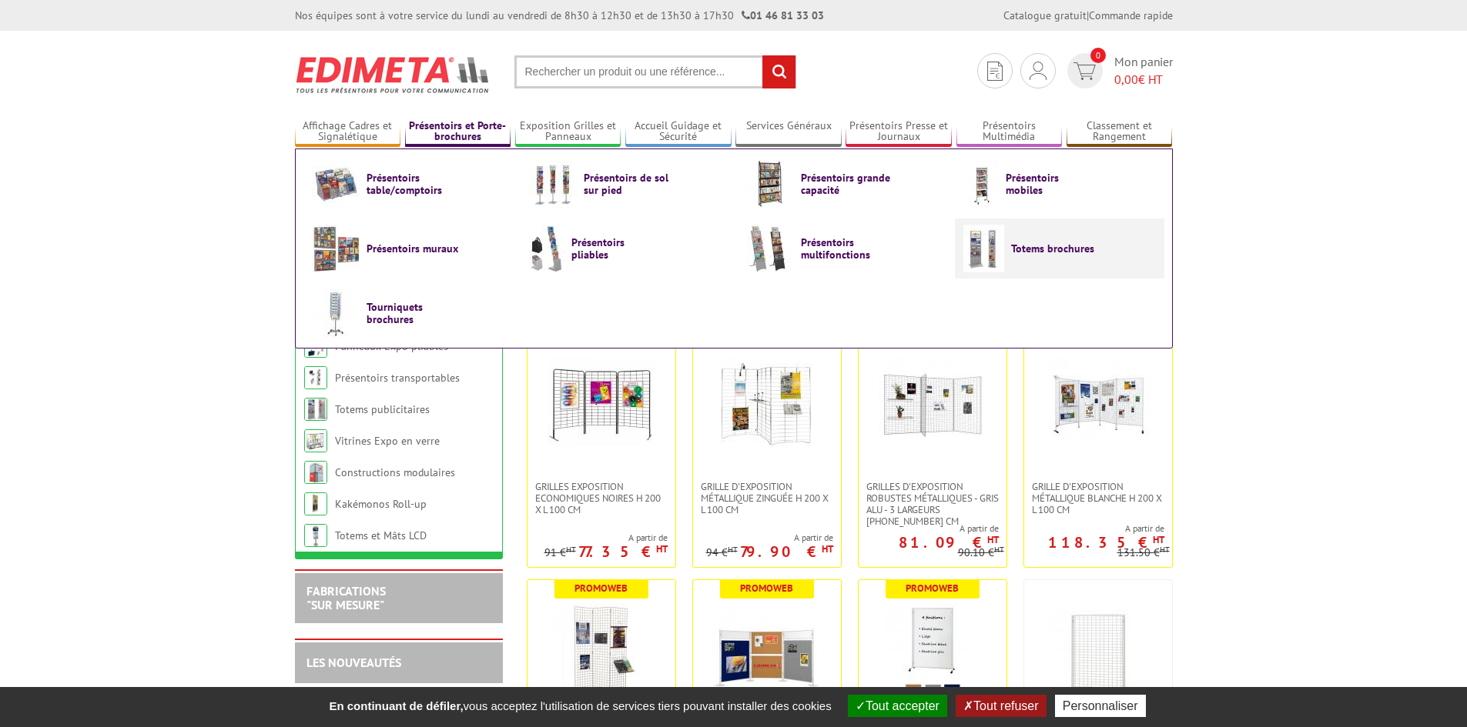 The image size is (1467, 727). Describe the element at coordinates (1125, 79) in the screenshot. I see `span: 0,00` at that location.